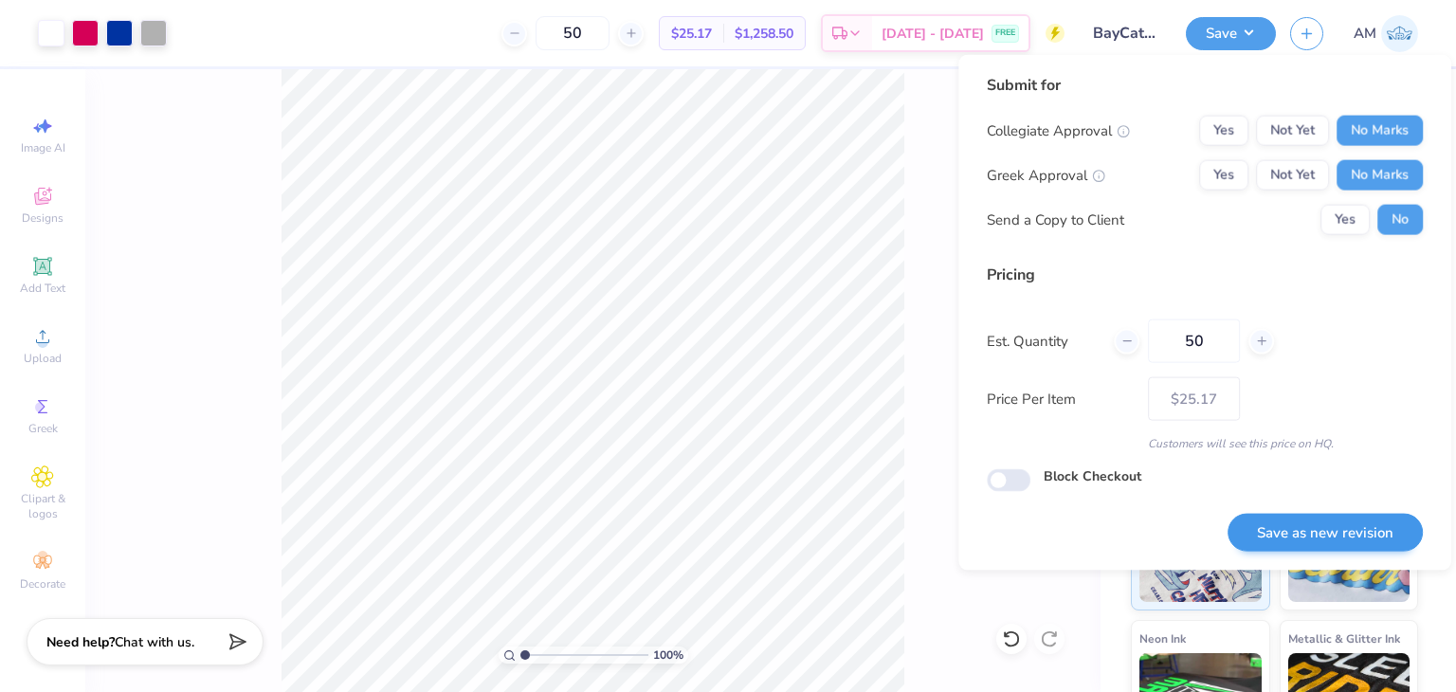  What do you see at coordinates (1045, 174) in the screenshot?
I see `div: Greek Approval` at bounding box center [1045, 174].